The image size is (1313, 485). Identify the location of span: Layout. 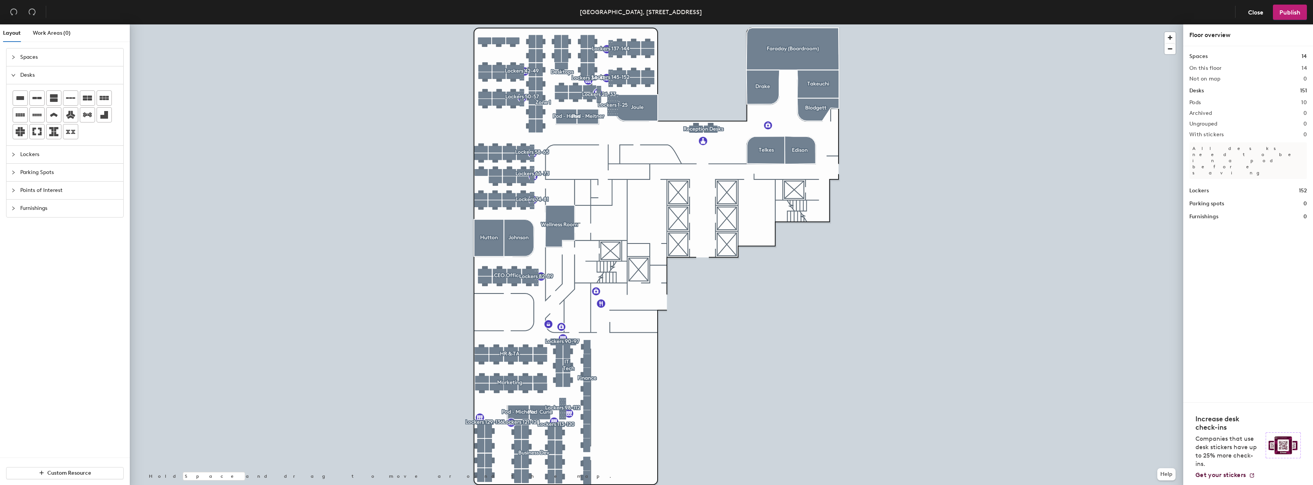
(12, 33).